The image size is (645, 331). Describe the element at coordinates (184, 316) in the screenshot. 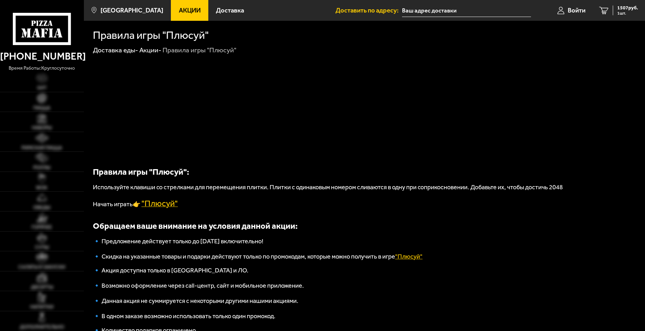

I see `span: 🔹 В одном заказе возможно использовать только один промокод.` at that location.